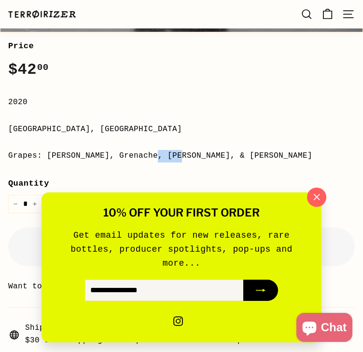 Image resolution: width=363 pixels, height=352 pixels. Describe the element at coordinates (28, 69) in the screenshot. I see `span: $42` at that location.